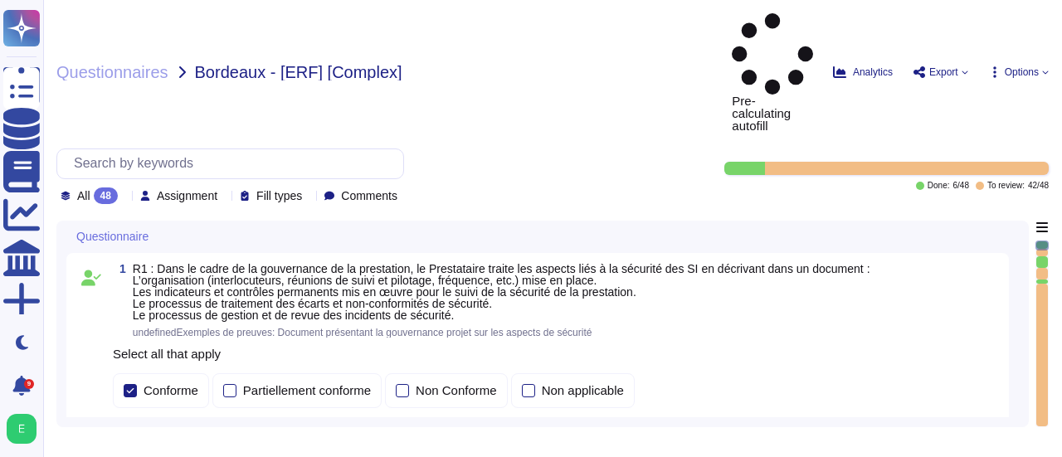 The height and width of the screenshot is (457, 1062). Describe the element at coordinates (960, 186) in the screenshot. I see `span: 6 / 48` at that location.